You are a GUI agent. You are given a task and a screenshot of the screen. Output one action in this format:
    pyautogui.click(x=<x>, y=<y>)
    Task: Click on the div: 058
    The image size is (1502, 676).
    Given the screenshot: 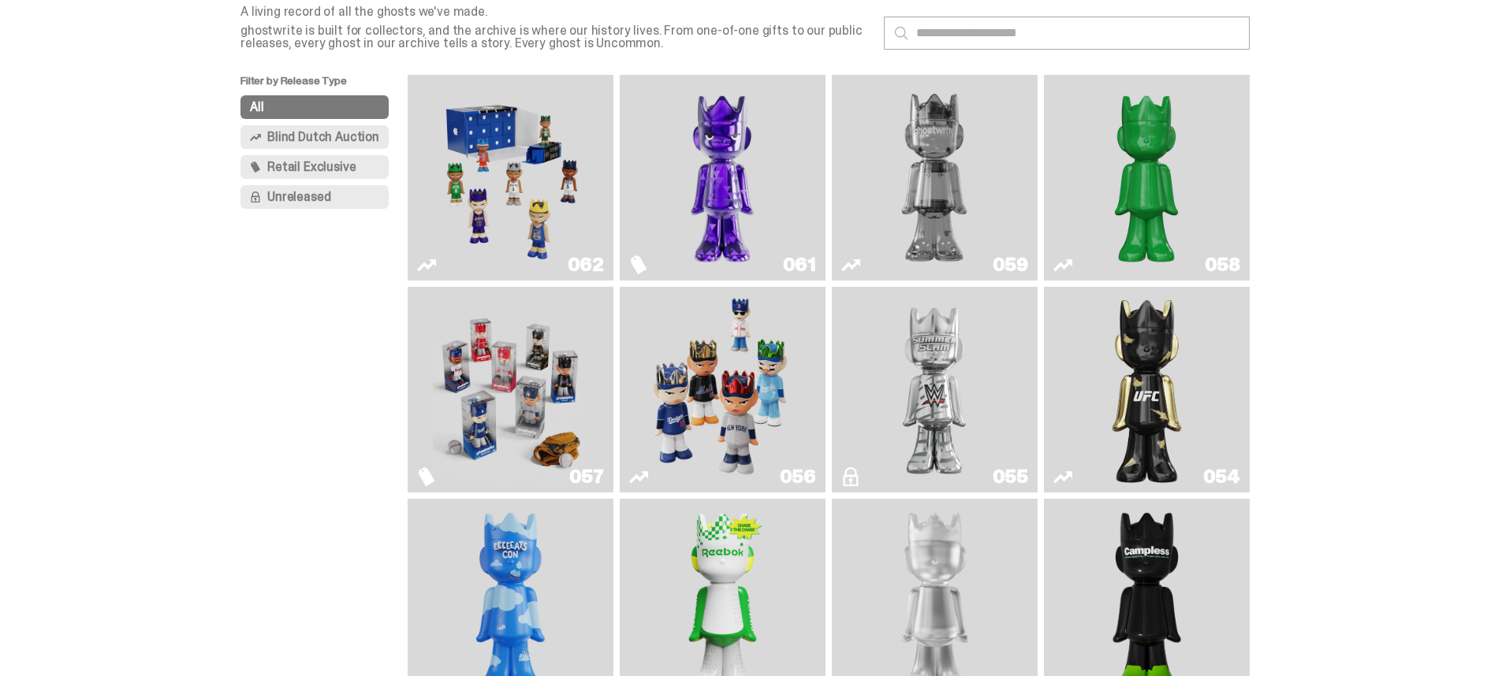 What is the action you would take?
    pyautogui.click(x=1222, y=265)
    